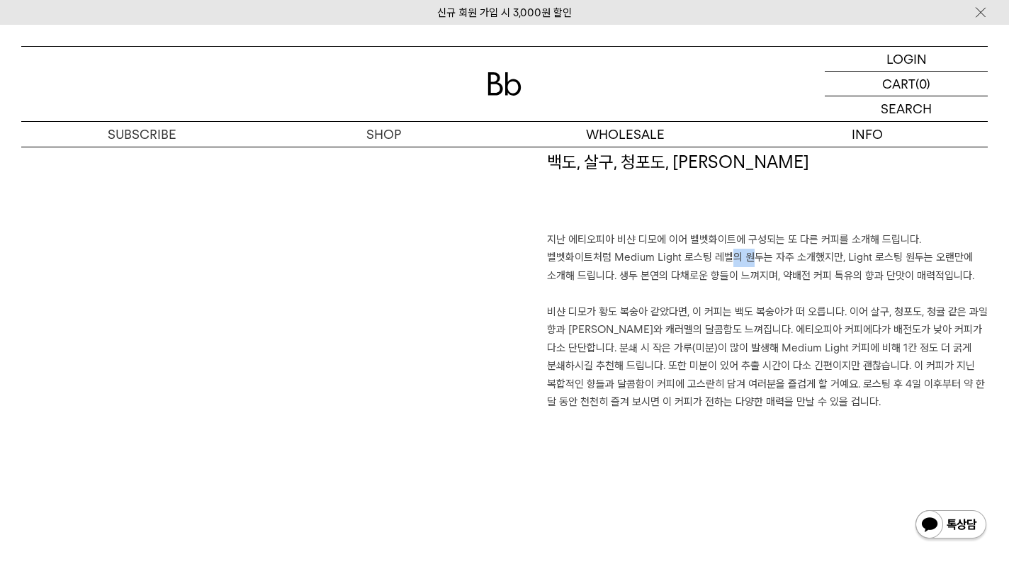 Image resolution: width=1009 pixels, height=564 pixels. I want to click on p: SEARCH, so click(906, 108).